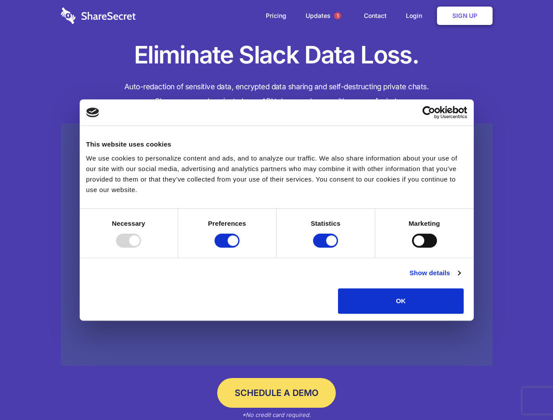 The image size is (553, 420). I want to click on em: *No credit card required., so click(276, 415).